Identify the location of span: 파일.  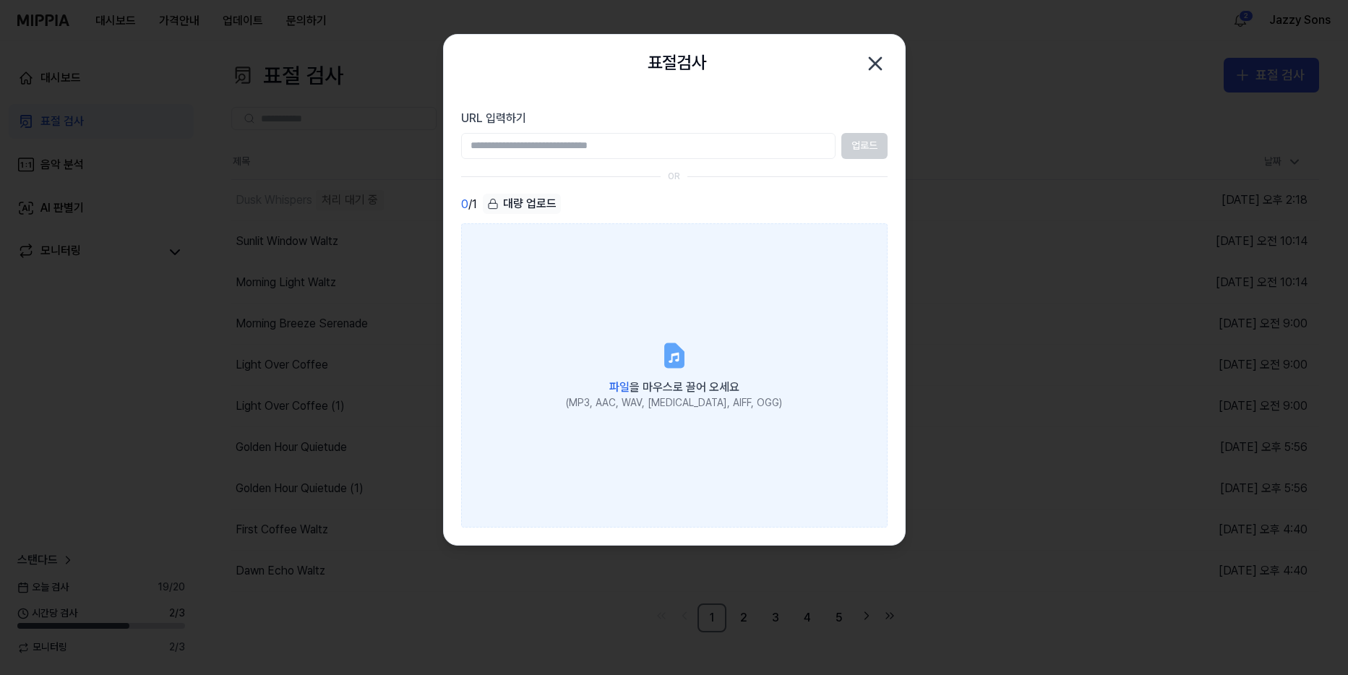
(620, 387).